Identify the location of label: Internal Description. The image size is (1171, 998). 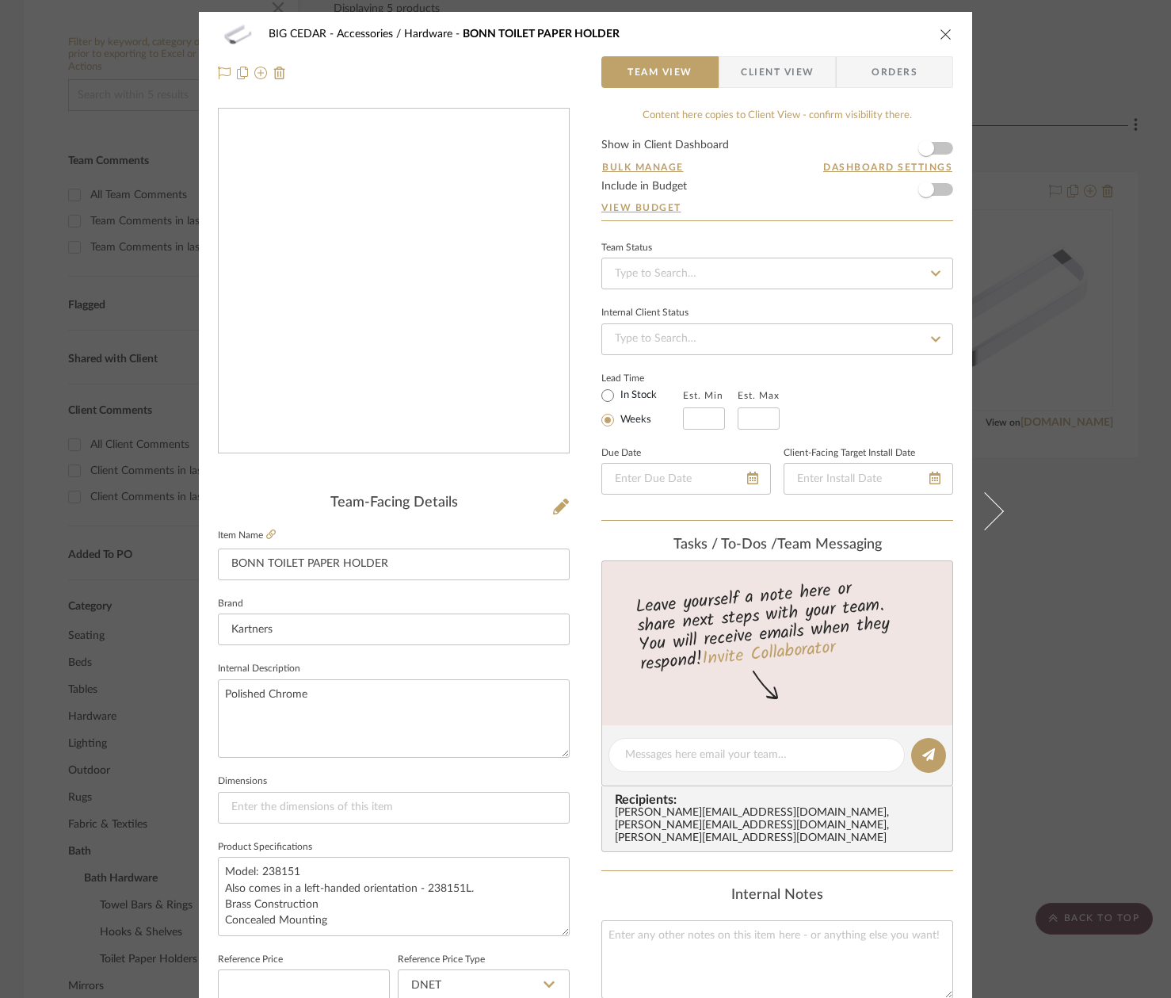
(259, 669).